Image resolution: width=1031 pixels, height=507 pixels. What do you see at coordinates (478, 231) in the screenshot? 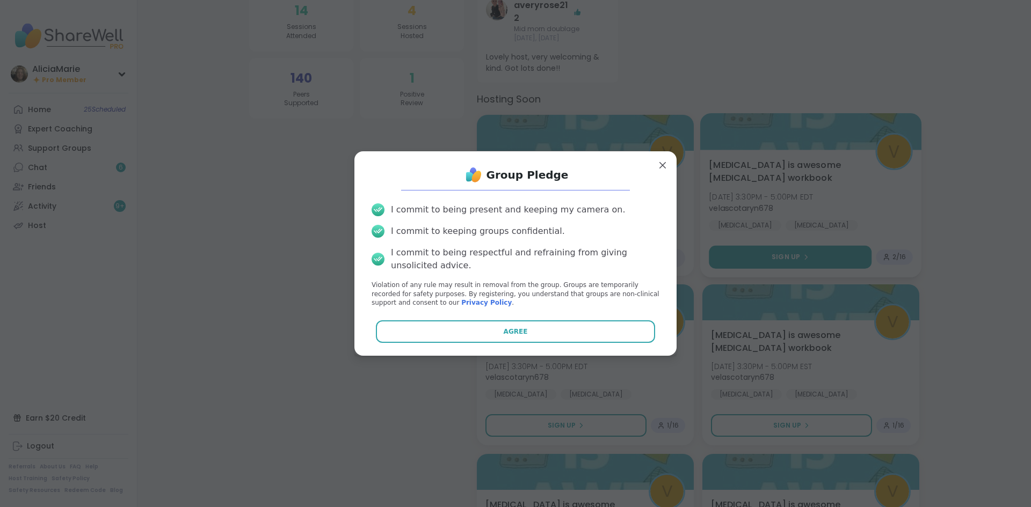
I see `div: I commit to keeping groups confidential.` at bounding box center [478, 231].